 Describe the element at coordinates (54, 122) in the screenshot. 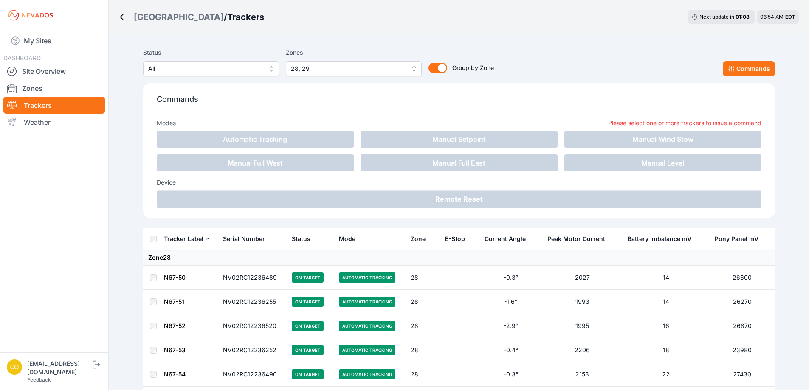

I see `a: Weather` at that location.